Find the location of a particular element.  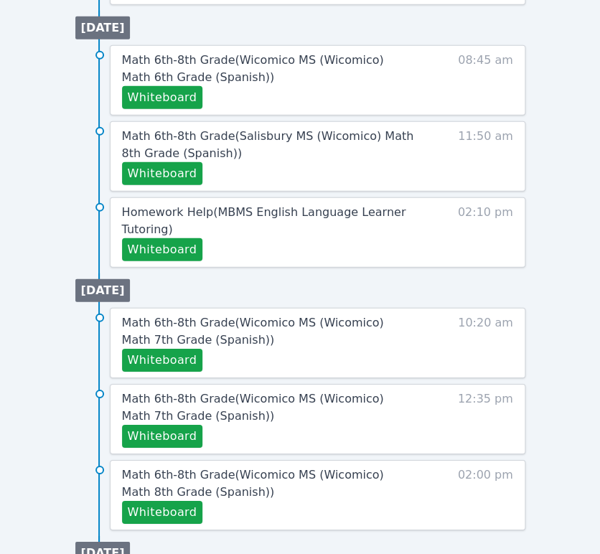

span: 02:10 pm is located at coordinates (485, 233).